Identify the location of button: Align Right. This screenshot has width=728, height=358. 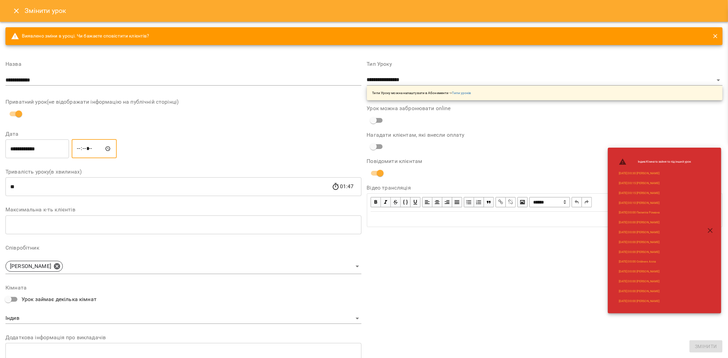
(447, 202).